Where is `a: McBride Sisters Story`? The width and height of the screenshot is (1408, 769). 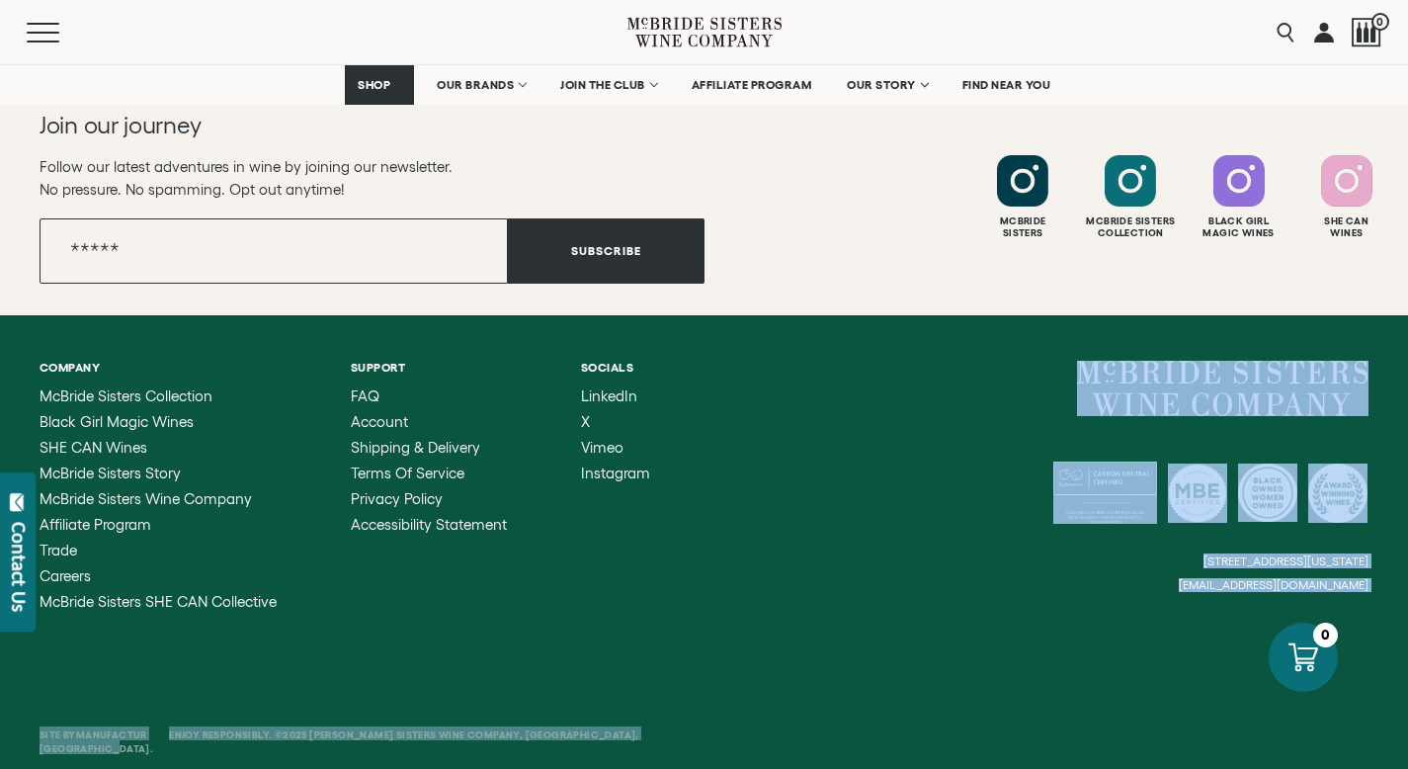
a: McBride Sisters Story is located at coordinates (158, 473).